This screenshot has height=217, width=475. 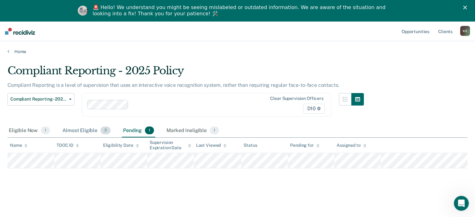 What do you see at coordinates (83, 11) in the screenshot?
I see `img: Profile image for Kim` at bounding box center [83, 11].